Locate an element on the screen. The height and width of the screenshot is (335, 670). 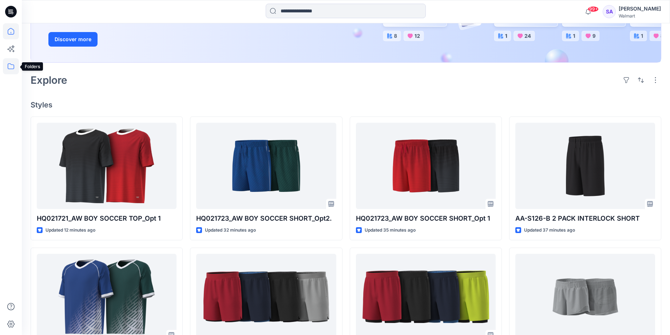
a: HQ021723_AW BOY SOCCER SHORT_Opt2. is located at coordinates (266, 166).